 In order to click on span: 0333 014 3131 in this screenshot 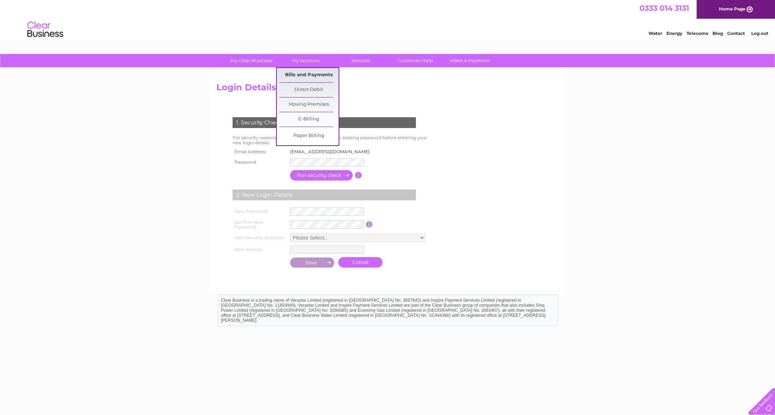, I will do `click(664, 8)`.